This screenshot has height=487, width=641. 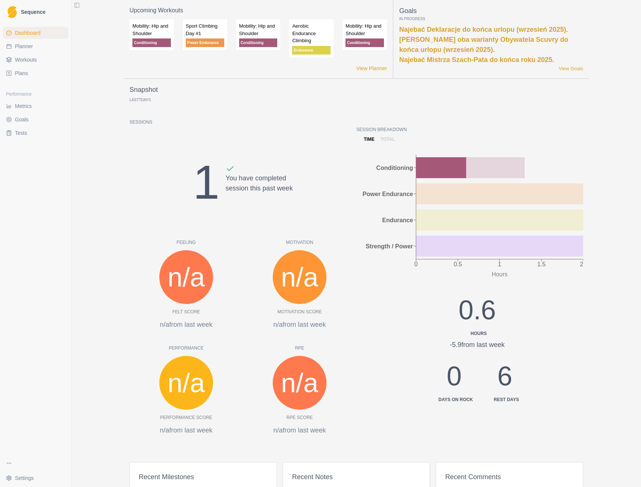 I want to click on span: Metrics, so click(x=23, y=106).